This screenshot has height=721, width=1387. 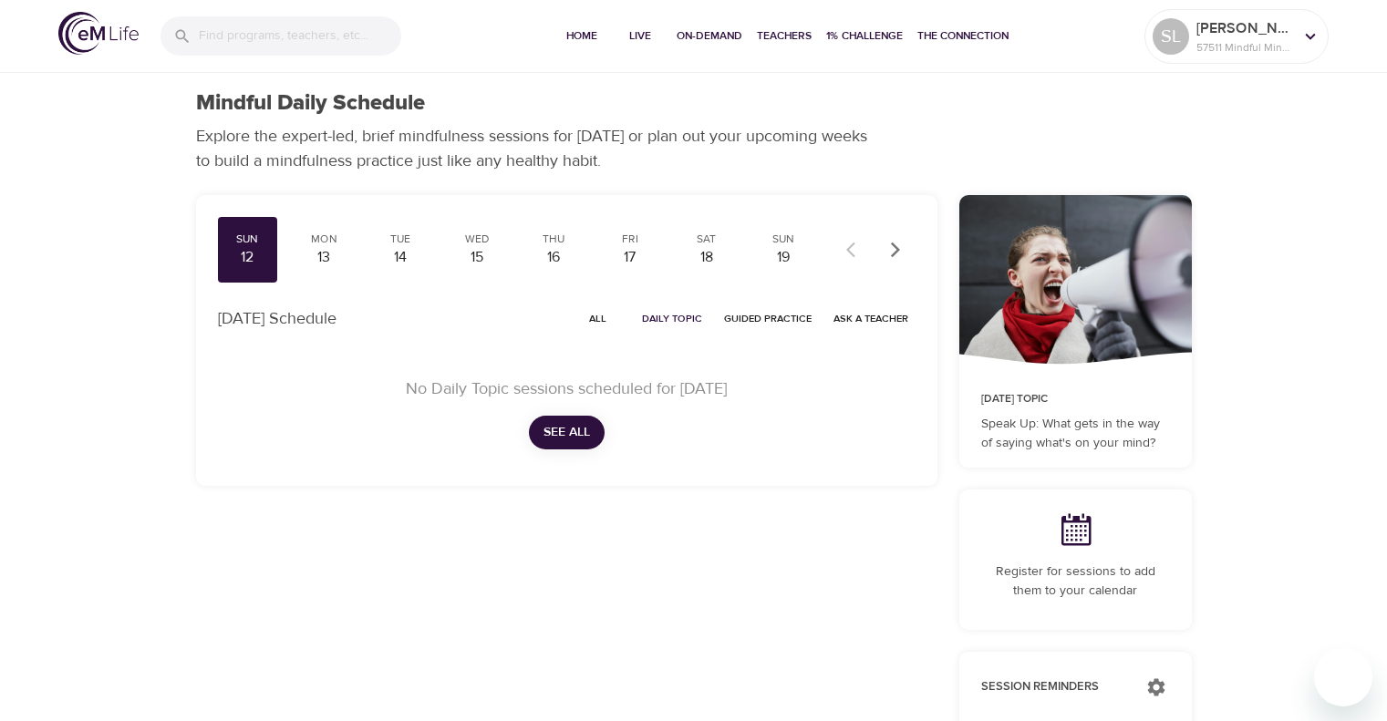 I want to click on span: Live, so click(x=640, y=36).